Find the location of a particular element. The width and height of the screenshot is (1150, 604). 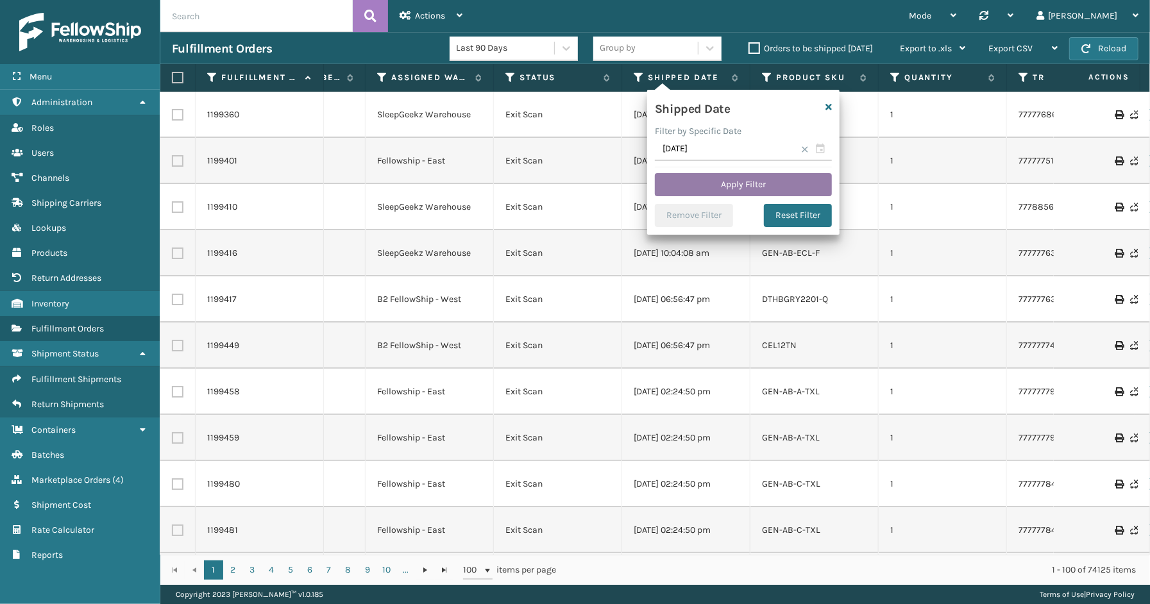

span: Export CSV is located at coordinates (1010, 48).